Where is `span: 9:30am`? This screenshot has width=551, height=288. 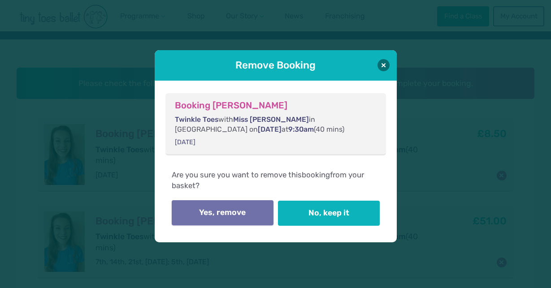 span: 9:30am is located at coordinates (301, 129).